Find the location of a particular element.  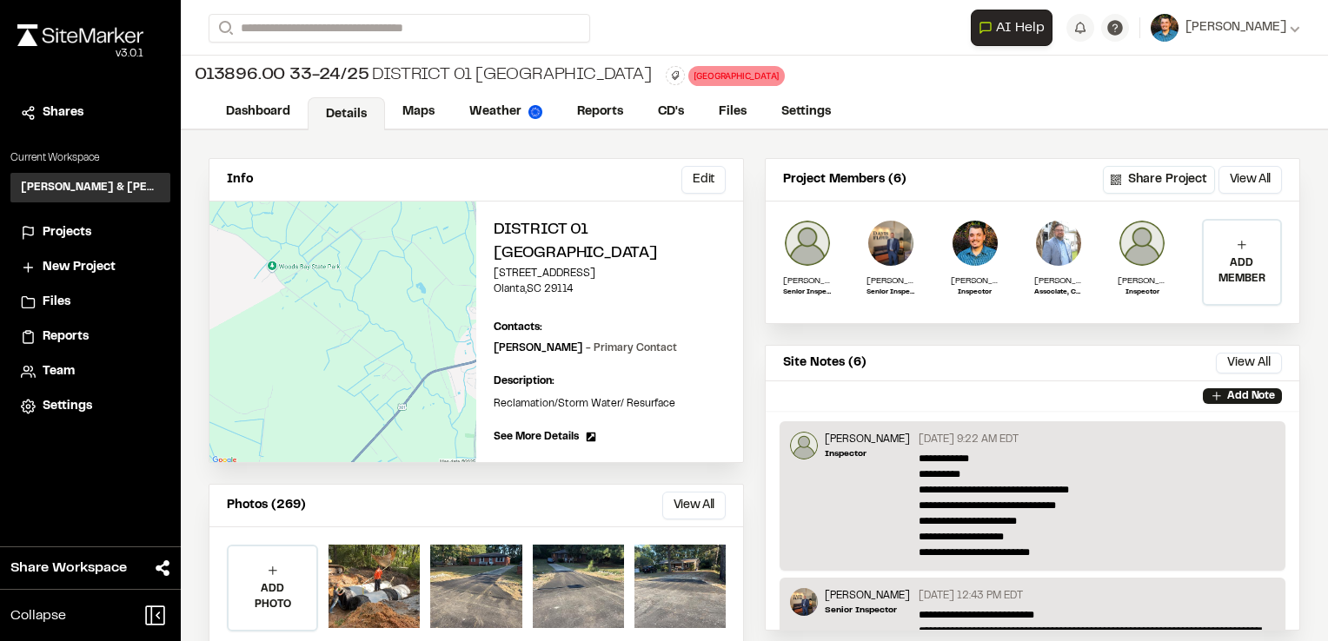

span: Settings is located at coordinates (67, 407).